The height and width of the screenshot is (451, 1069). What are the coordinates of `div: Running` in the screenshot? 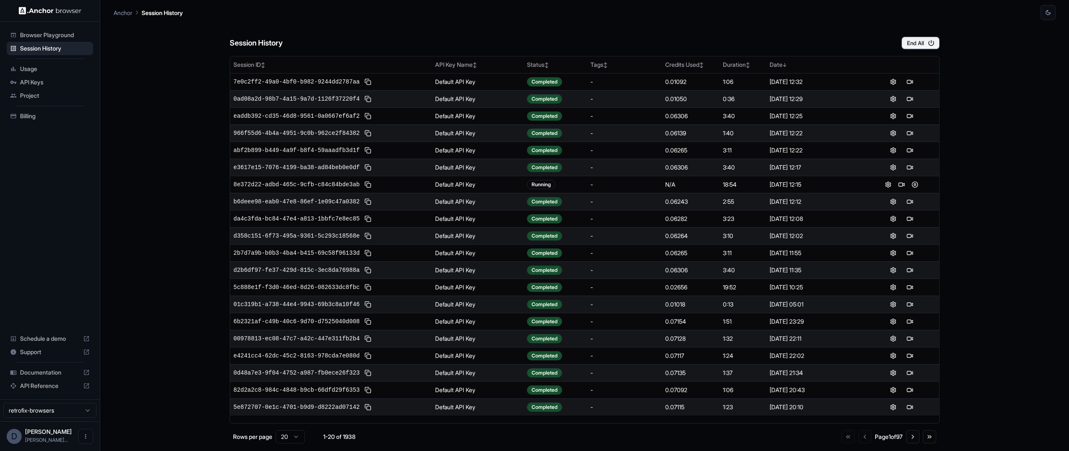 It's located at (541, 185).